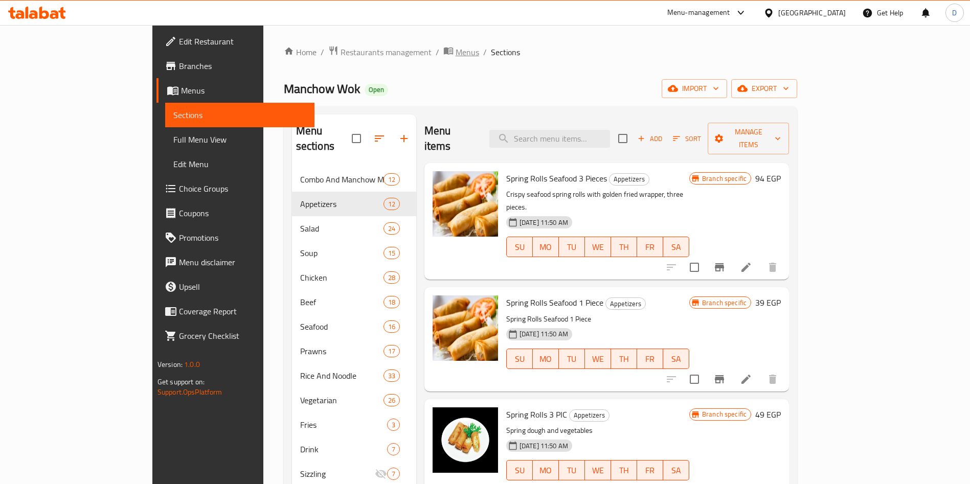 Image resolution: width=970 pixels, height=484 pixels. I want to click on span: 12, so click(392, 204).